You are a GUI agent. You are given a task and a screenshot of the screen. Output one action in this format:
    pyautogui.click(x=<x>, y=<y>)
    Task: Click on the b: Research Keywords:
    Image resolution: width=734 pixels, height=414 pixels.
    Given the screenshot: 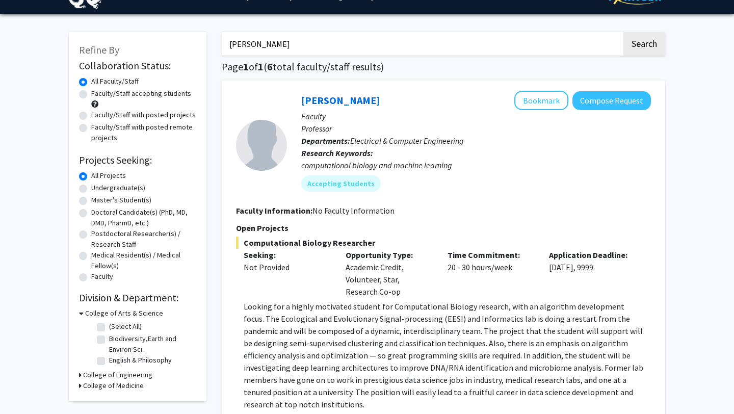 What is the action you would take?
    pyautogui.click(x=337, y=153)
    